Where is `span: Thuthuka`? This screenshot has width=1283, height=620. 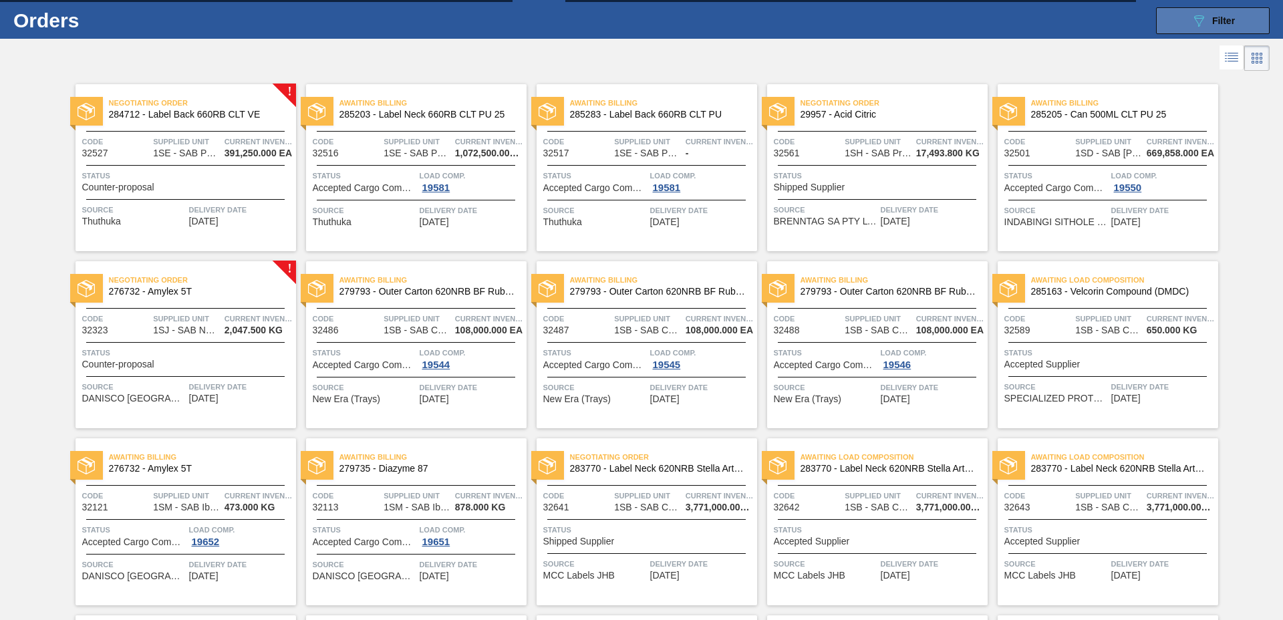
span: Thuthuka is located at coordinates (102, 221).